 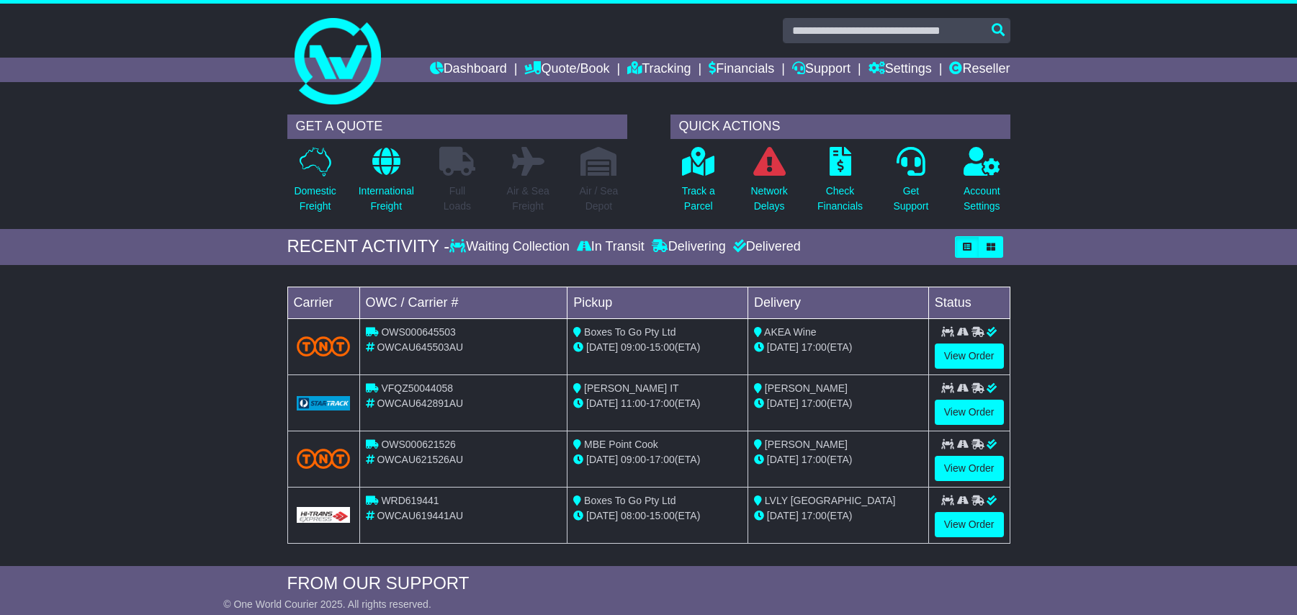 What do you see at coordinates (386, 199) in the screenshot?
I see `p: International Freight` at bounding box center [386, 199].